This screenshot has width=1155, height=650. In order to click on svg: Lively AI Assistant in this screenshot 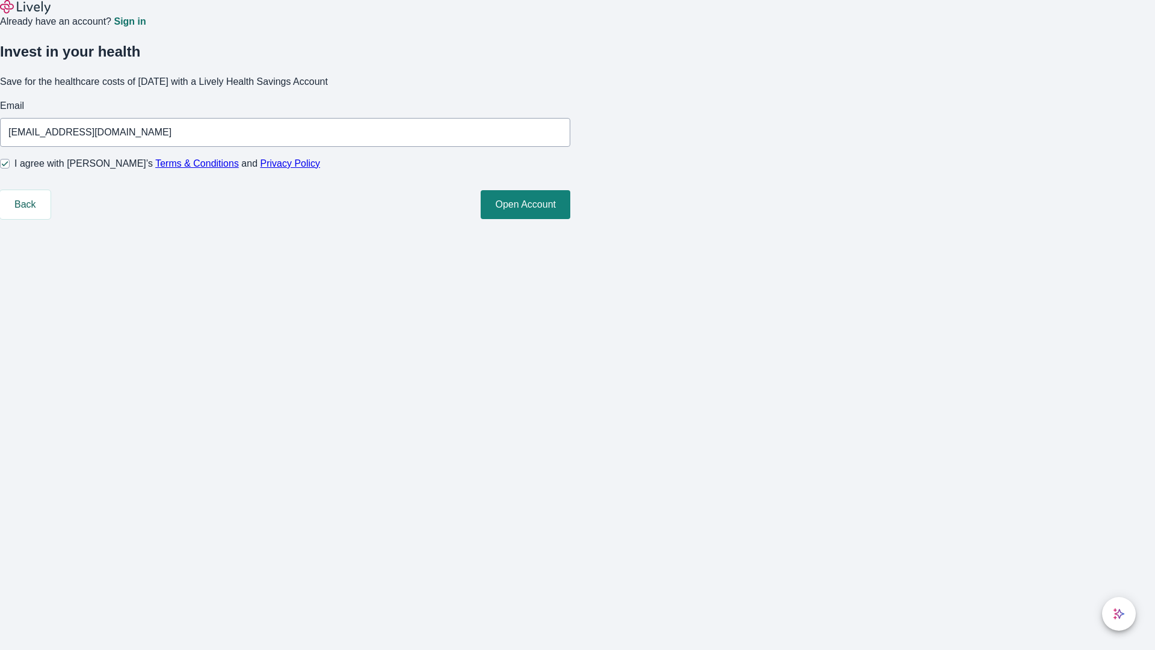, I will do `click(1119, 614)`.